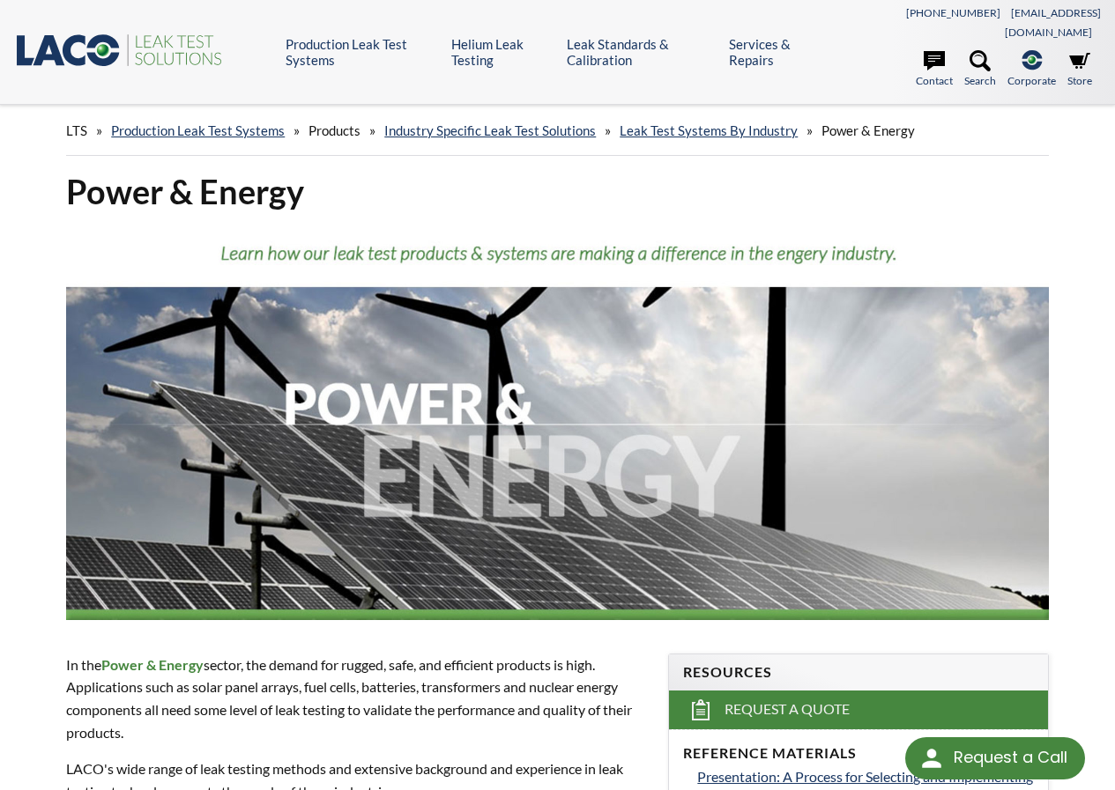 Image resolution: width=1115 pixels, height=790 pixels. Describe the element at coordinates (857, 753) in the screenshot. I see `h4: Reference Materials` at that location.